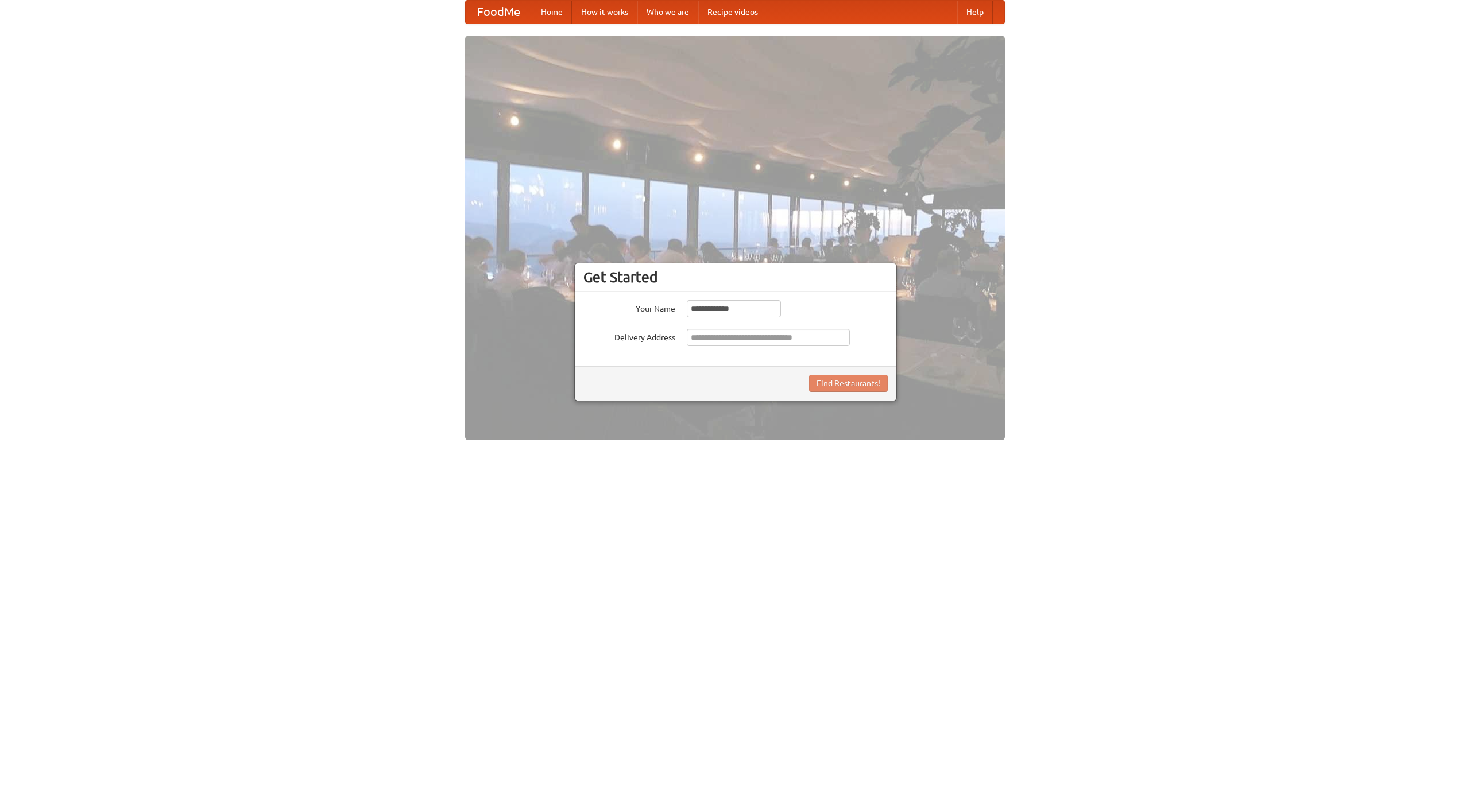  Describe the element at coordinates (975, 12) in the screenshot. I see `a: Help` at that location.